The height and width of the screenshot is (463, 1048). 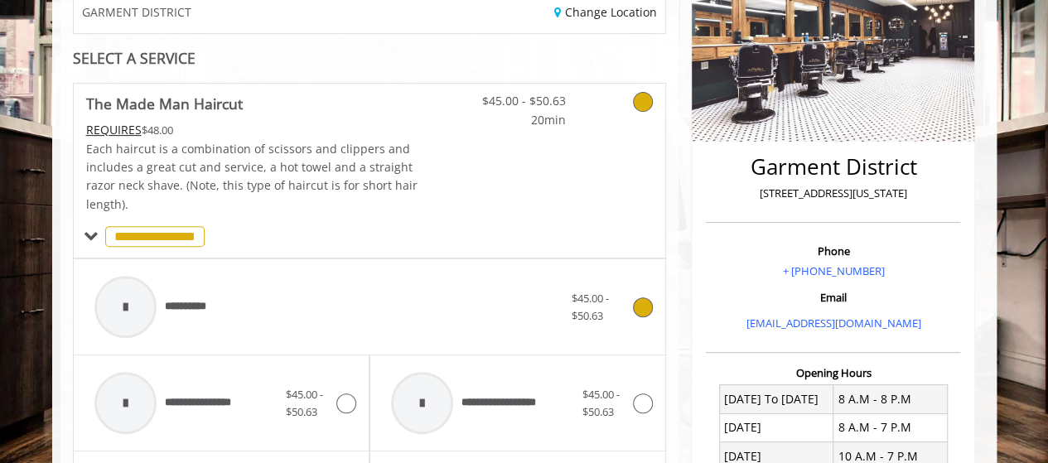 I want to click on h2: Garment District, so click(x=832, y=166).